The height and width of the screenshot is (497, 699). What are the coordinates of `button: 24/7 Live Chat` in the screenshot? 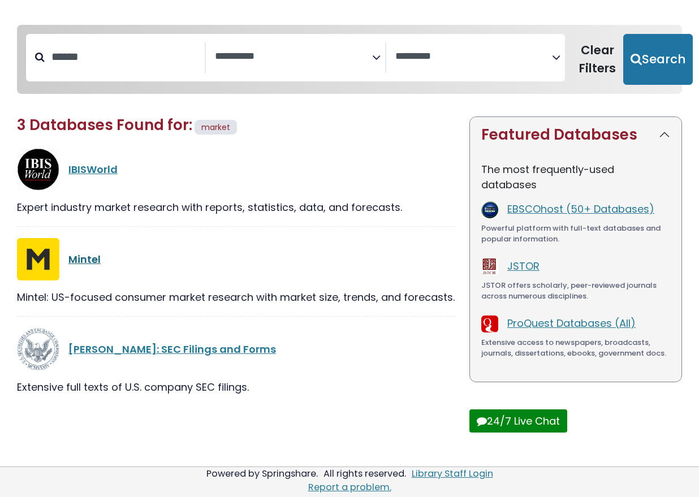 It's located at (518, 421).